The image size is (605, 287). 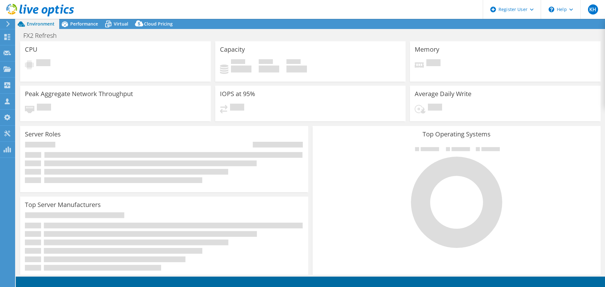 I want to click on span: Free, so click(x=265, y=62).